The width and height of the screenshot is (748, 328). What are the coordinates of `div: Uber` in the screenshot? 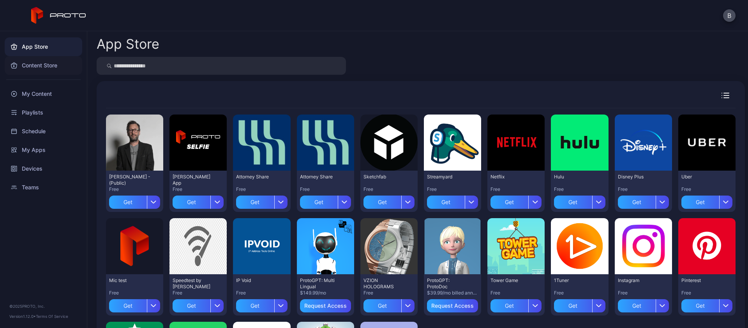 It's located at (702, 177).